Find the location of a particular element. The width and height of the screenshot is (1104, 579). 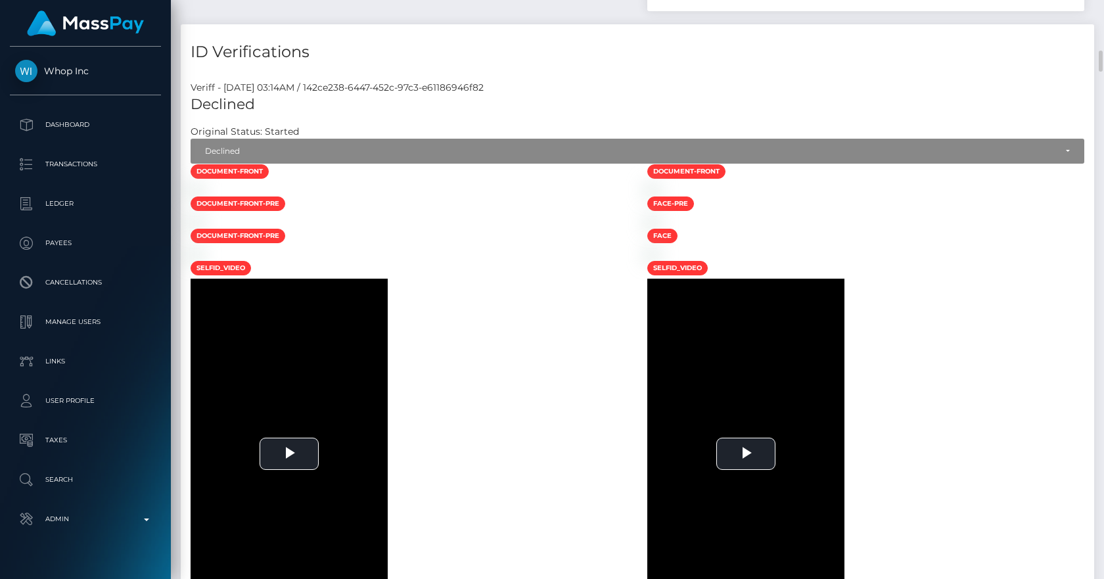

img: 886e39e1-122e-43b3-a137-a0f3dc7ac3d3 is located at coordinates (196, 222).